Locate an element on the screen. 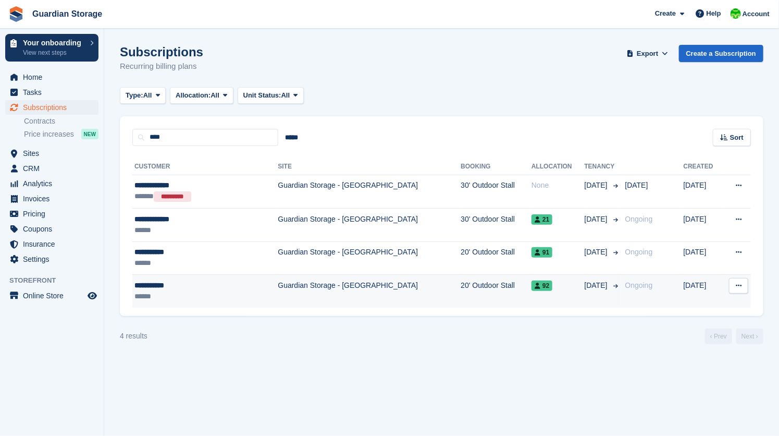  a: Next is located at coordinates (750, 336).